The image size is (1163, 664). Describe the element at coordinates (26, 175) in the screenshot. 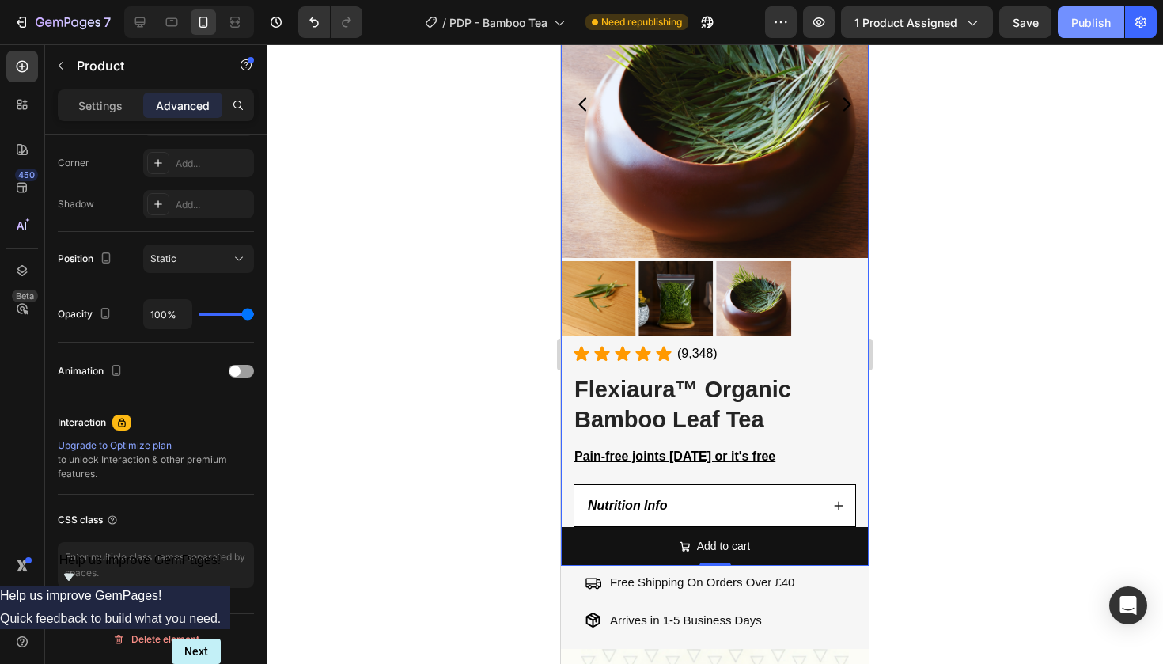

I see `div: 450` at that location.